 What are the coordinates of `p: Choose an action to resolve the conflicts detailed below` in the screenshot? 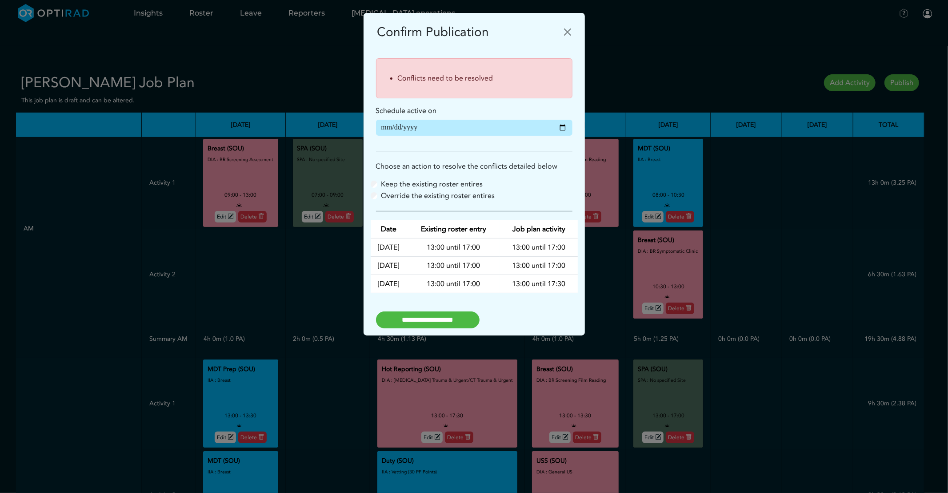 It's located at (474, 166).